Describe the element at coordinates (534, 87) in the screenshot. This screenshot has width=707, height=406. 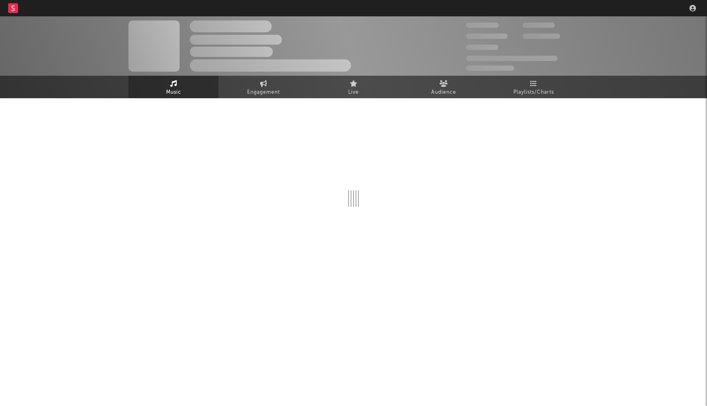
I see `a: Playlists/Charts` at that location.